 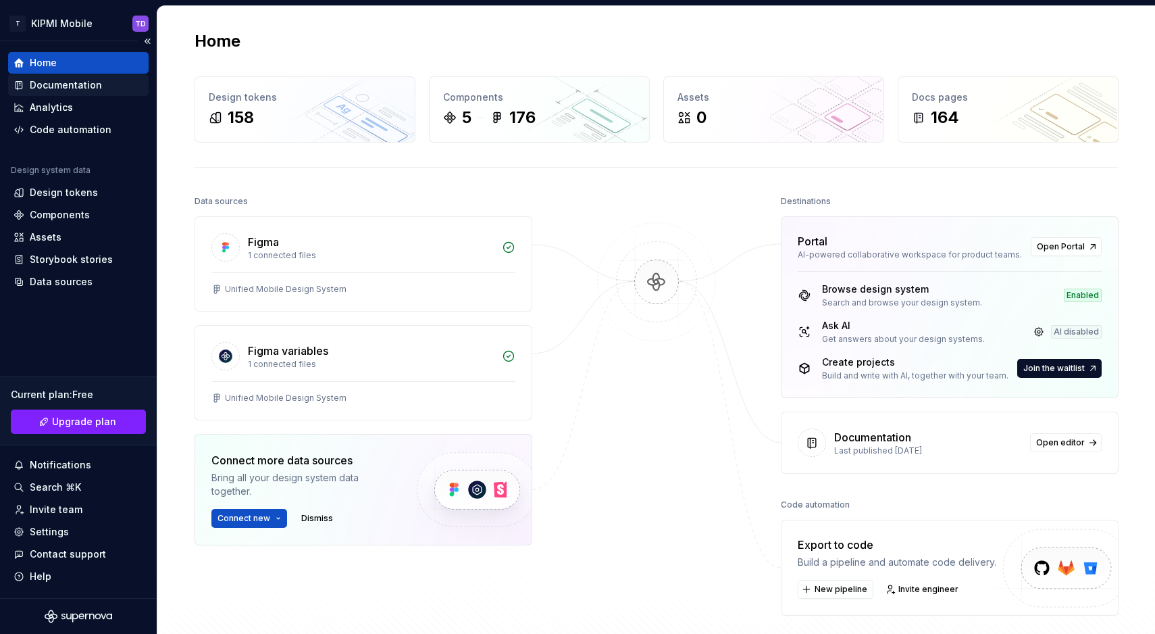 What do you see at coordinates (1066, 443) in the screenshot?
I see `a: Open editor` at bounding box center [1066, 443].